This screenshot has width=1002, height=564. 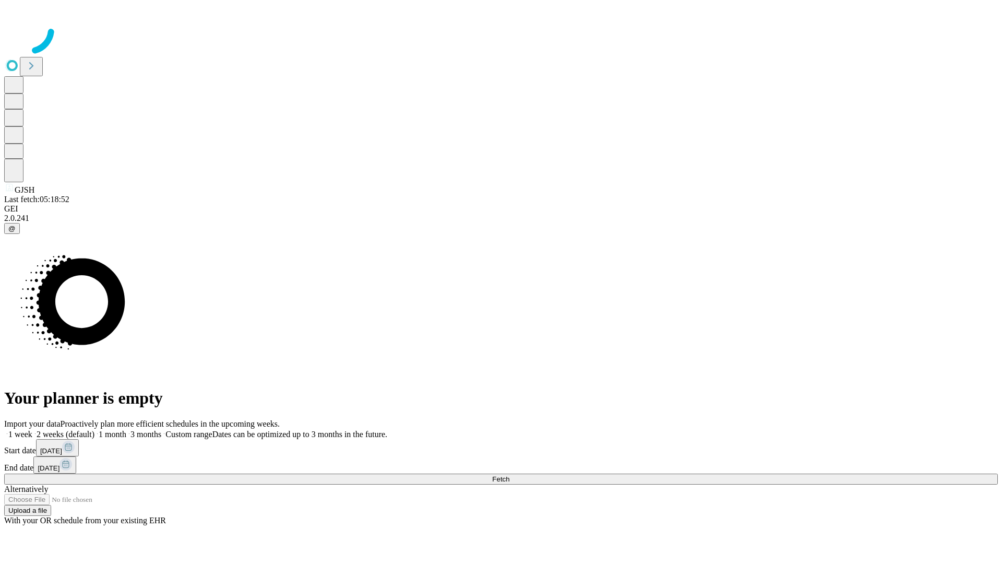 What do you see at coordinates (20, 434) in the screenshot?
I see `span: 1 week` at bounding box center [20, 434].